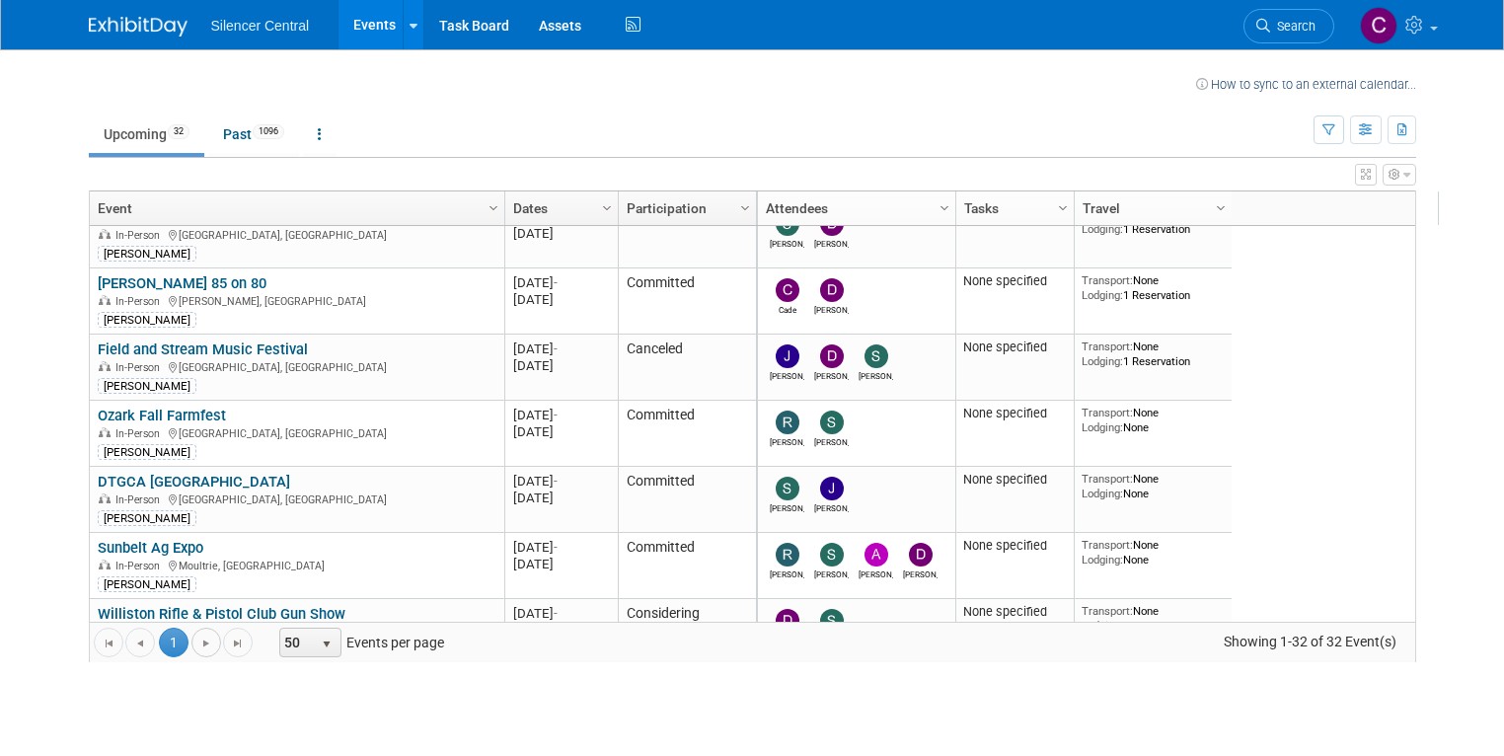 The width and height of the screenshot is (1504, 756). I want to click on span: 1, so click(174, 642).